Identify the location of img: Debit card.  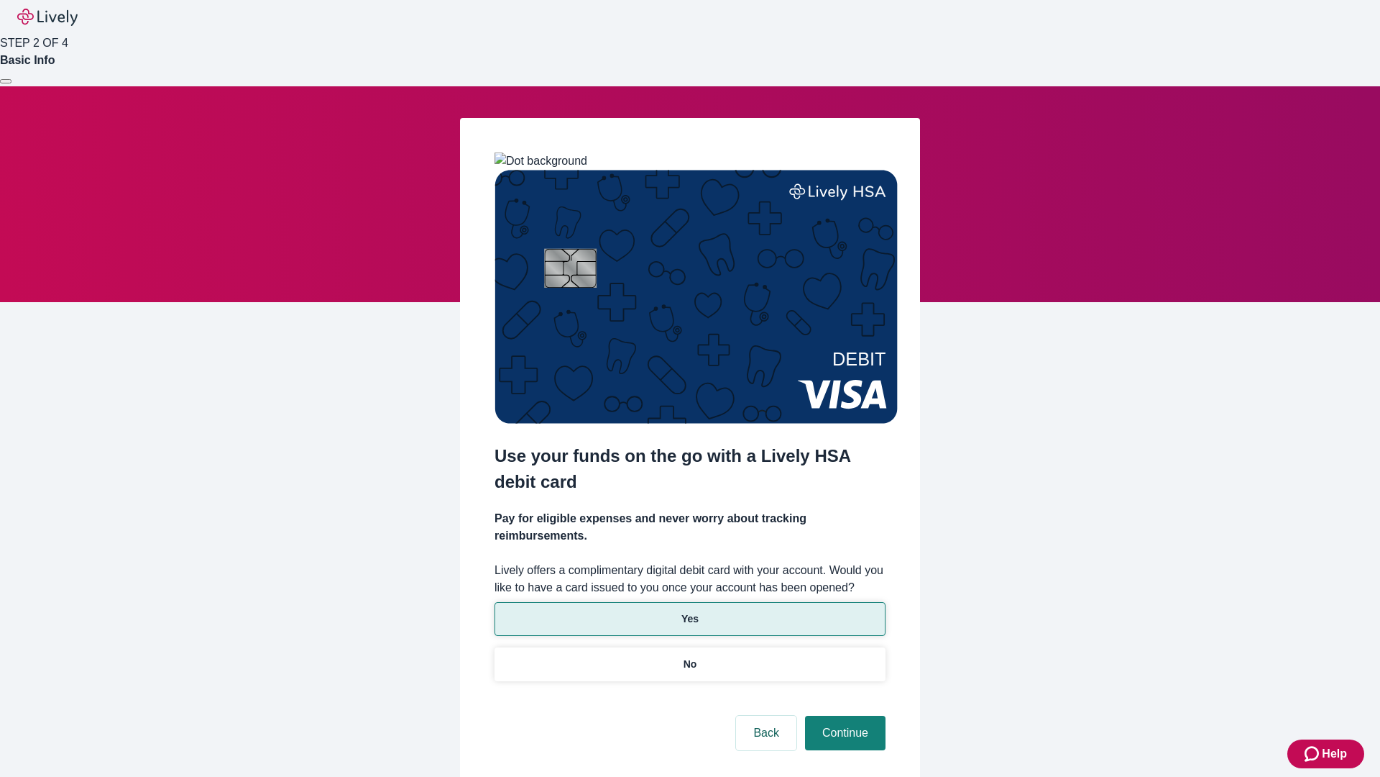
(696, 296).